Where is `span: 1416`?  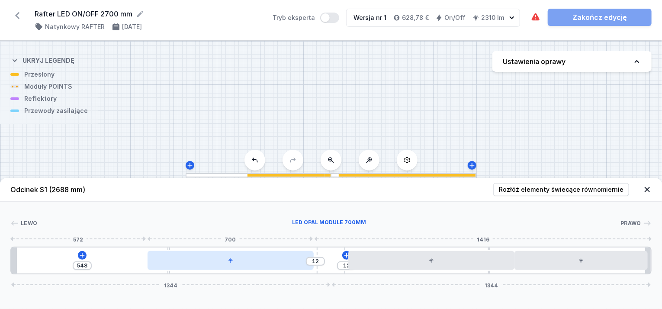 span: 1416 is located at coordinates (483, 239).